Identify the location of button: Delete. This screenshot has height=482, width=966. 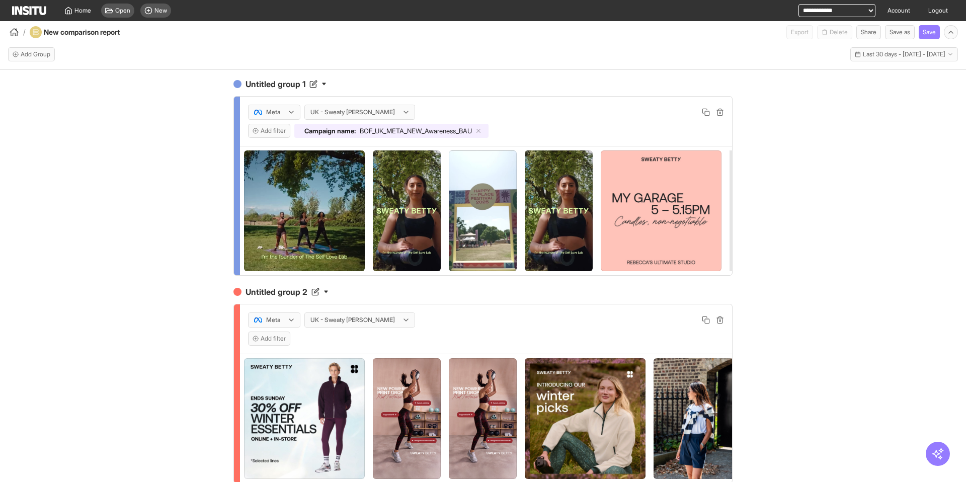
(834, 32).